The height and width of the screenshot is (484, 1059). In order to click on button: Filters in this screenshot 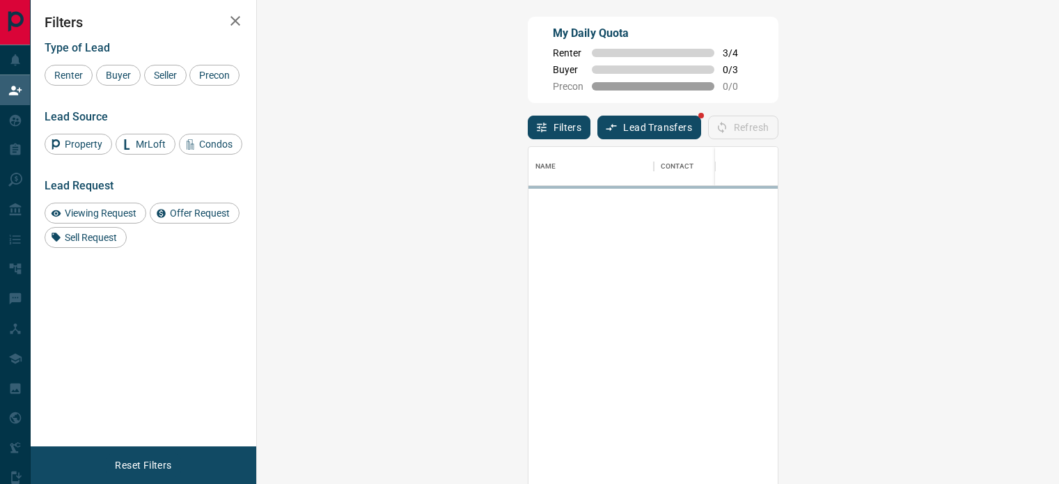, I will do `click(559, 127)`.